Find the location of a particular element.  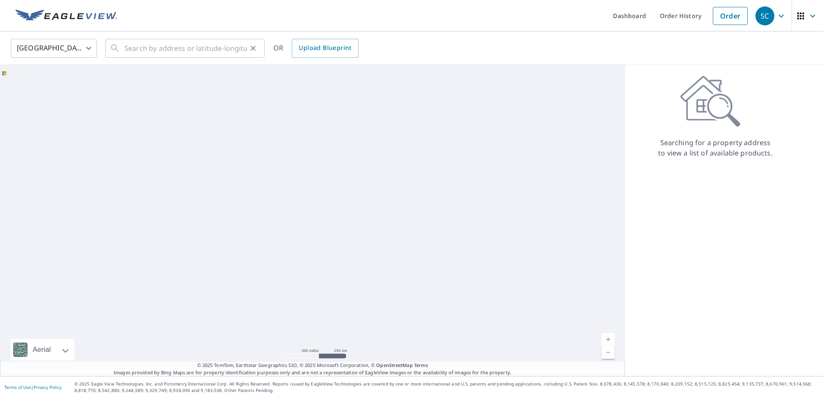

a: OpenStreetMap is located at coordinates (394, 365).